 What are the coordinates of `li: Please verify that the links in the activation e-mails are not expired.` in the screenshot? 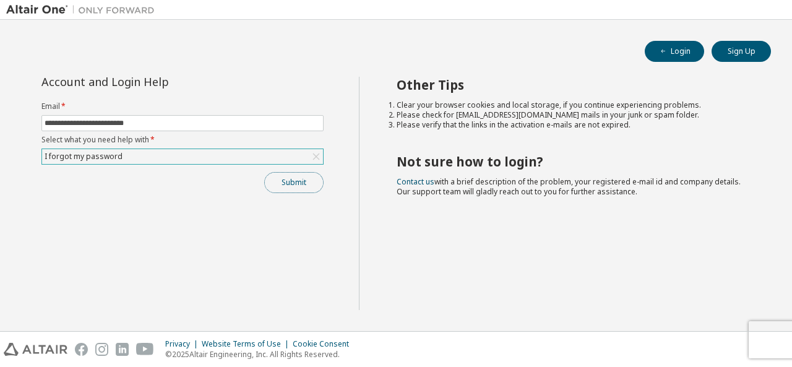 It's located at (573, 125).